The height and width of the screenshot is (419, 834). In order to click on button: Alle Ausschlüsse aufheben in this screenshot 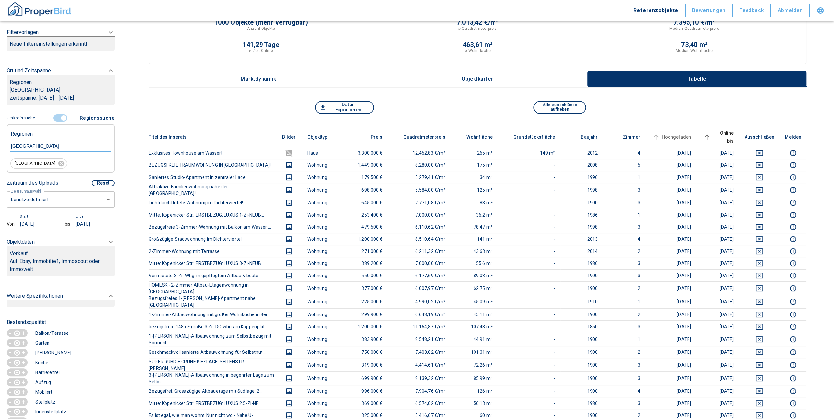, I will do `click(560, 108)`.